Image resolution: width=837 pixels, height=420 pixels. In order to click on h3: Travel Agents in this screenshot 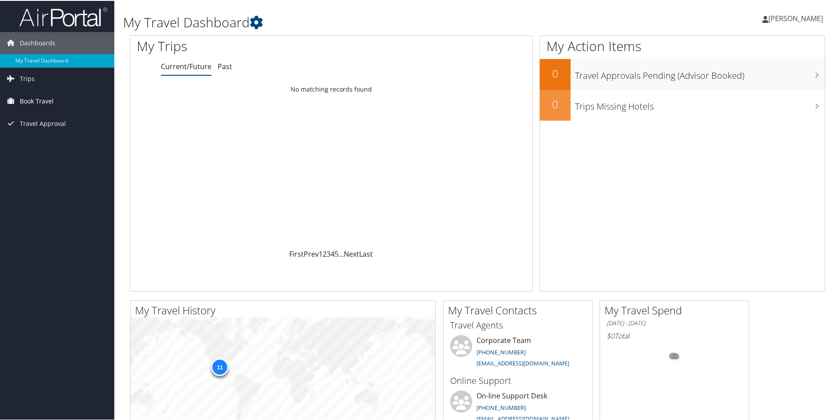, I will do `click(518, 324)`.